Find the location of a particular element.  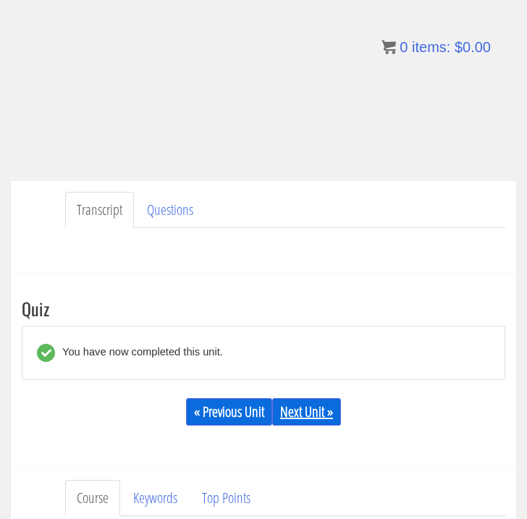

bdi: 0.00 is located at coordinates (473, 47).